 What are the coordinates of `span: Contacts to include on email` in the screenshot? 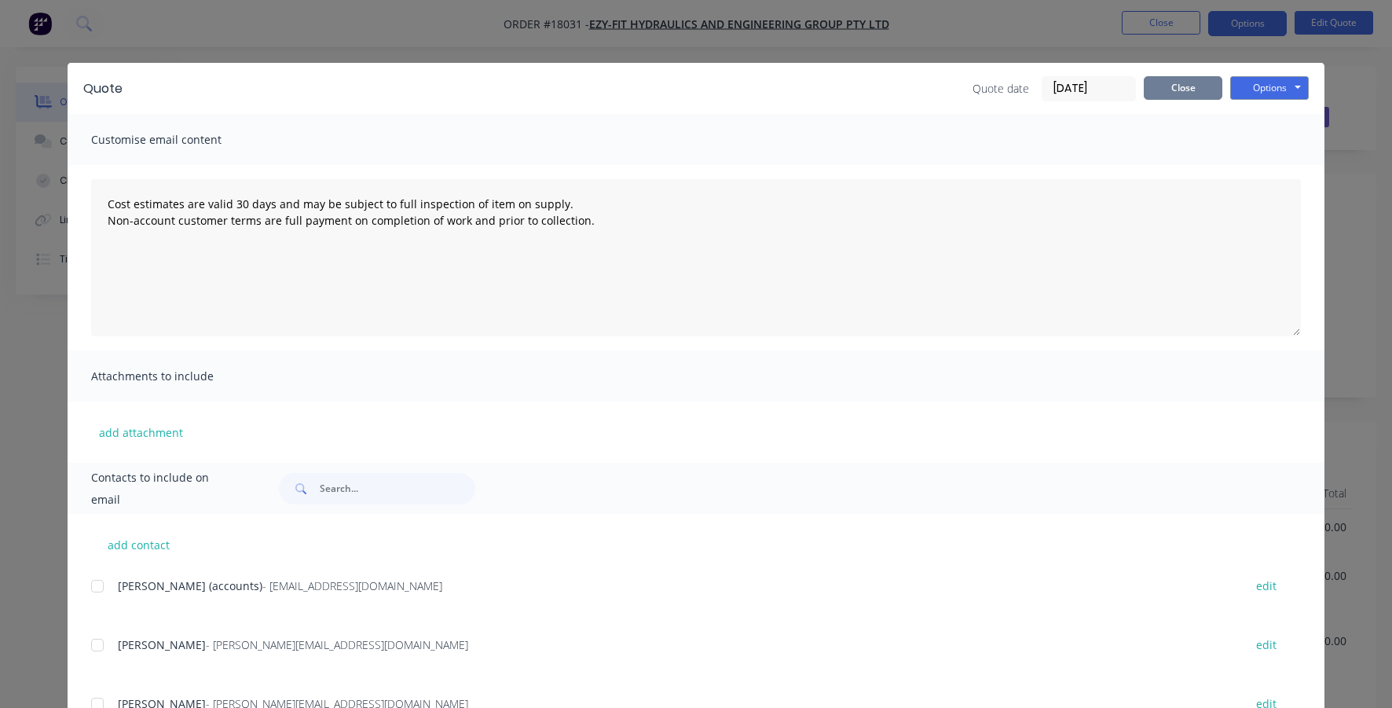 It's located at (165, 489).